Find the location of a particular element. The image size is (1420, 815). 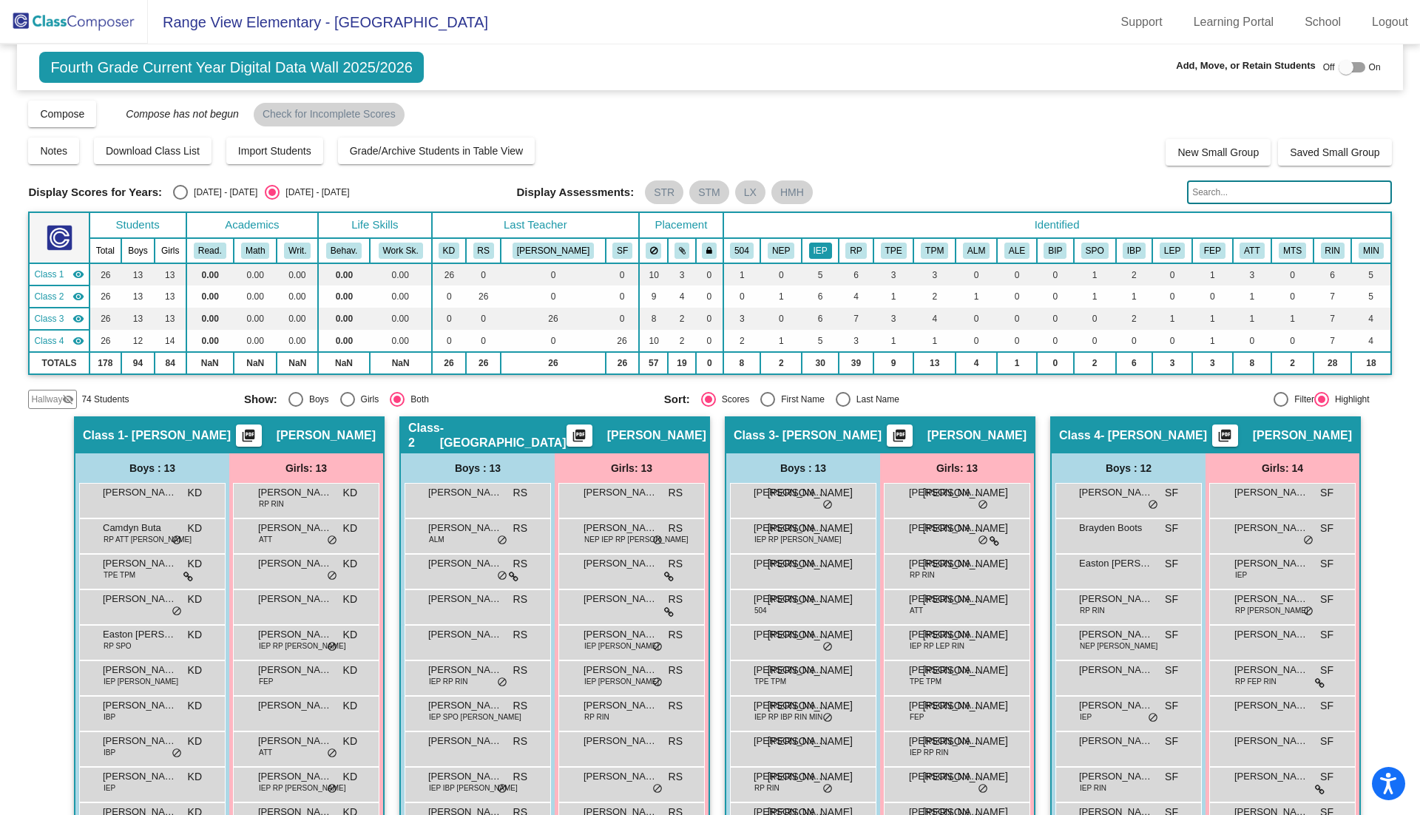

th: Individualized Education Plan other than Speech is located at coordinates (820, 251).